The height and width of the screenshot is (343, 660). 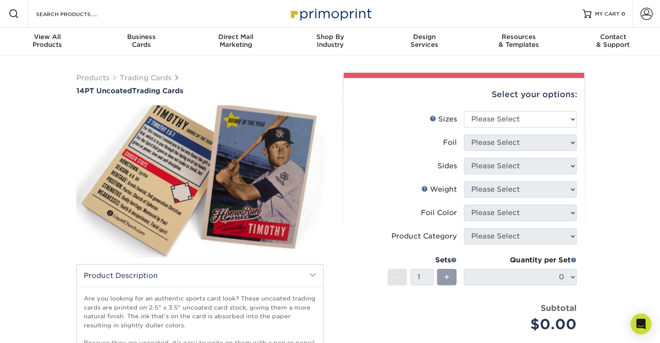 What do you see at coordinates (145, 78) in the screenshot?
I see `a: Trading Cards` at bounding box center [145, 78].